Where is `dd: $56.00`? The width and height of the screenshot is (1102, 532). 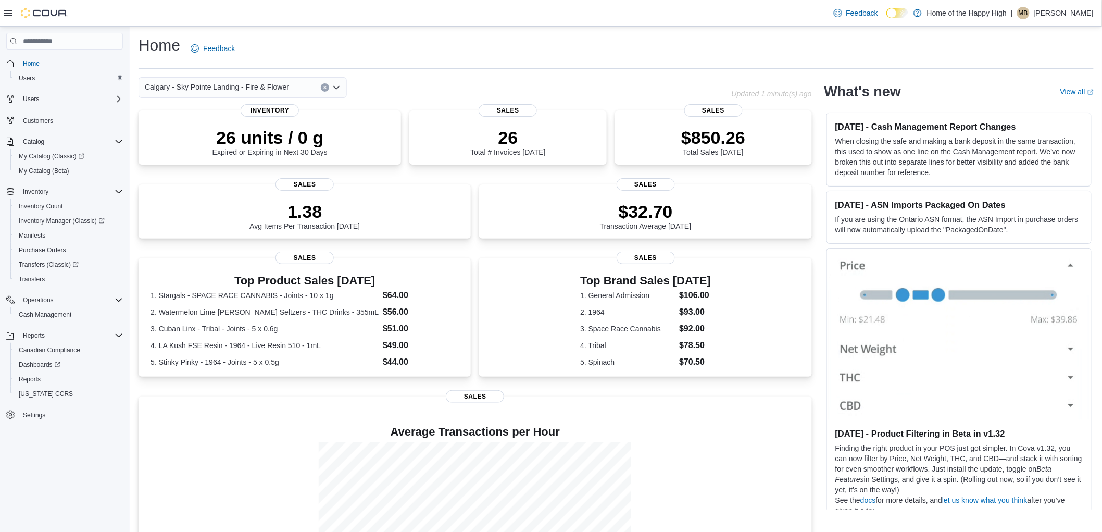 dd: $56.00 is located at coordinates (421, 312).